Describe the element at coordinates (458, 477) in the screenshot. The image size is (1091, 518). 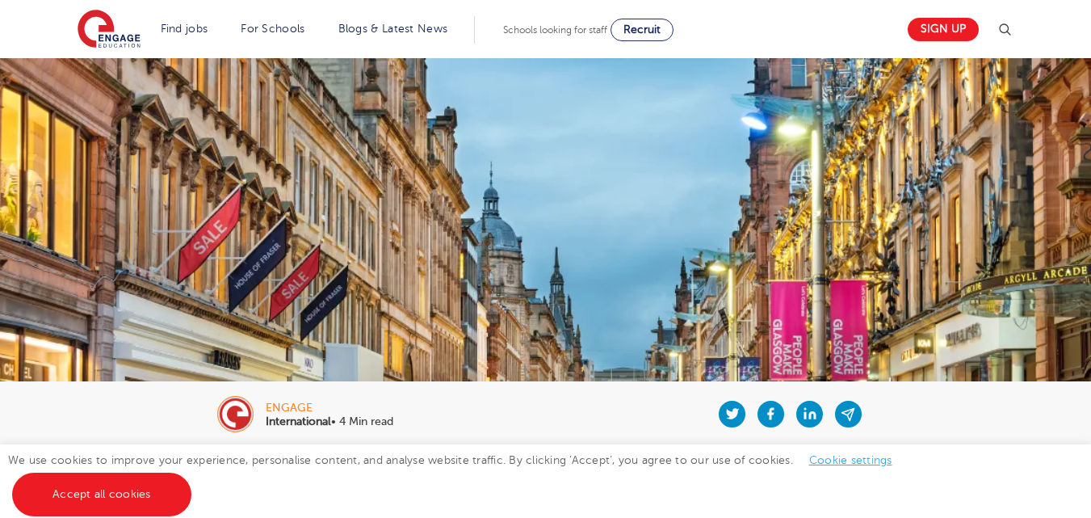
I see `span: We use cookies to improve your experience, personalise content, and analyse website traffic. By c...` at that location.